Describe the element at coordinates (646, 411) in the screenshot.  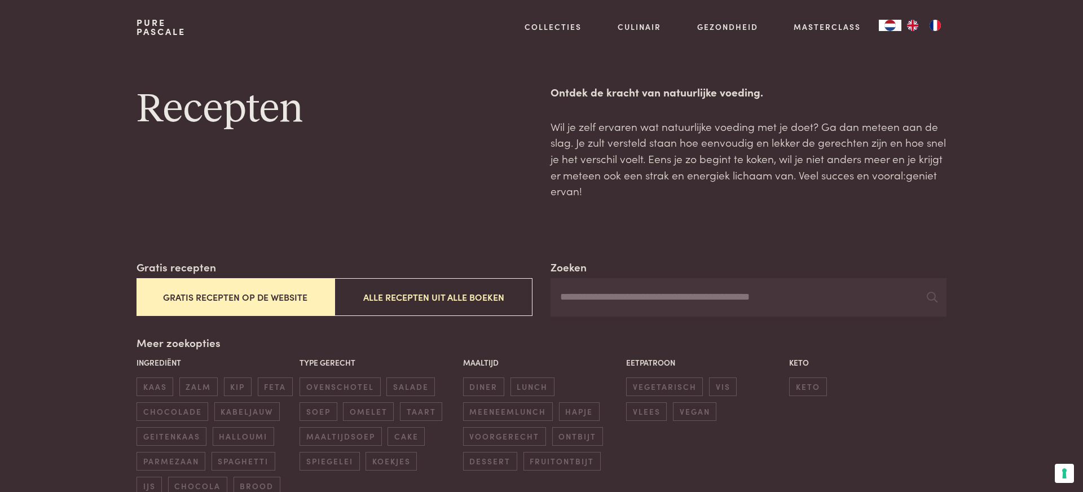
I see `span: vlees` at that location.